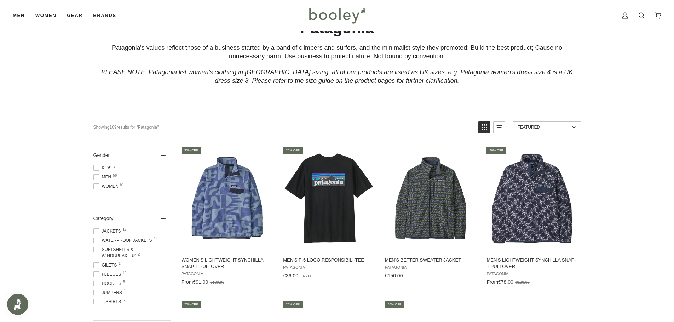 The width and height of the screenshot is (674, 322). Describe the element at coordinates (113, 127) in the screenshot. I see `b: 109` at that location.